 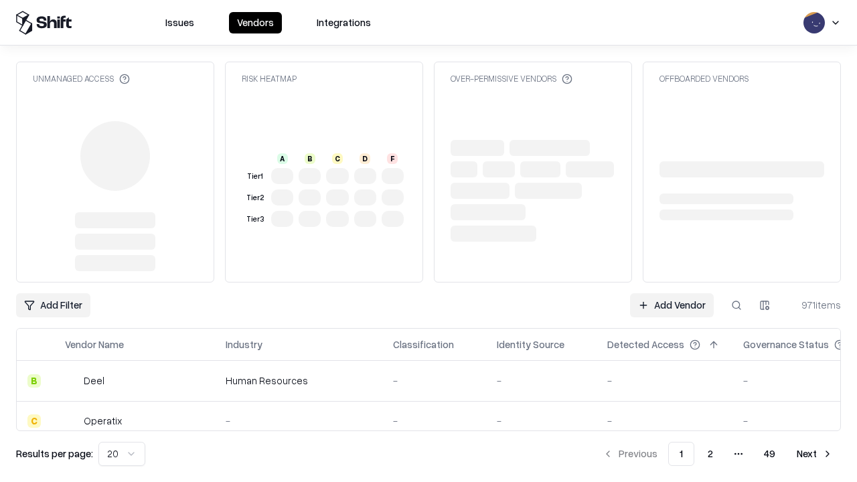 I want to click on div: Tier 1, so click(x=255, y=176).